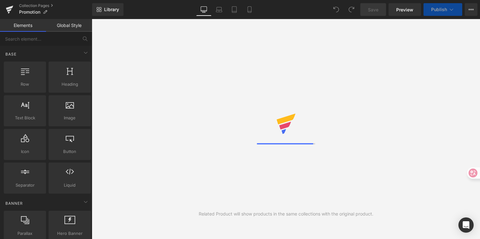 Image resolution: width=480 pixels, height=239 pixels. What do you see at coordinates (14, 203) in the screenshot?
I see `span: Banner` at bounding box center [14, 203].